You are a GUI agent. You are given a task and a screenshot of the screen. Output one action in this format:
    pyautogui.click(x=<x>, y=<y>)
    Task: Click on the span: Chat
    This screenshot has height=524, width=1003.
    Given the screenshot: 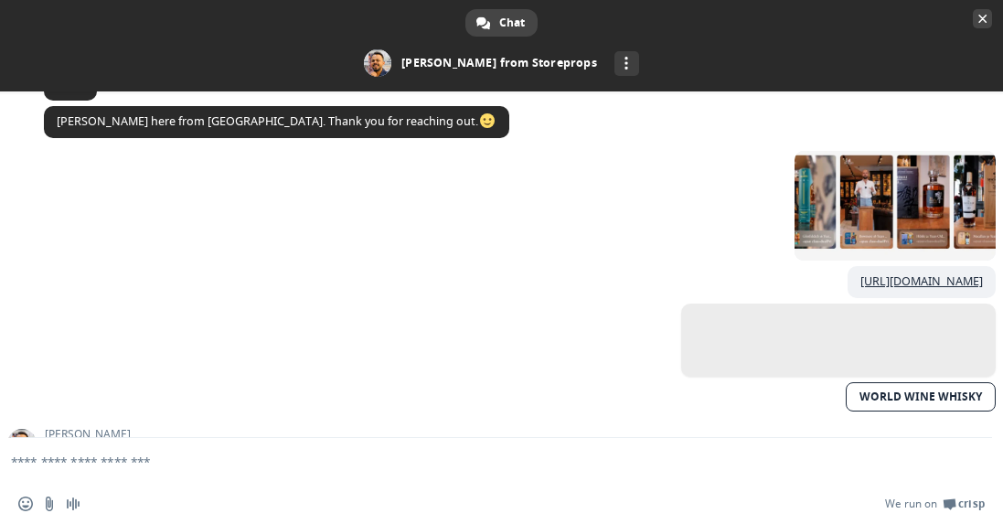 What is the action you would take?
    pyautogui.click(x=512, y=23)
    